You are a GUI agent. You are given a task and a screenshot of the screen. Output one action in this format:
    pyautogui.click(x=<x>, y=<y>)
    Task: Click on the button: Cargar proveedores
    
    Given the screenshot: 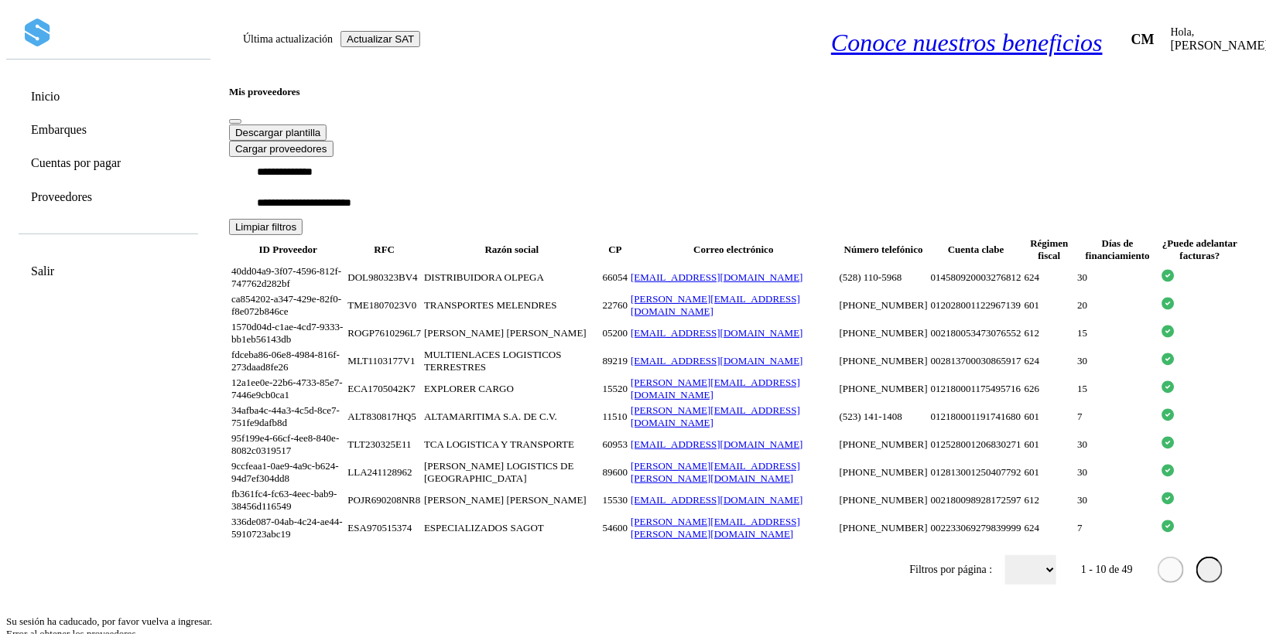 What is the action you would take?
    pyautogui.click(x=281, y=149)
    